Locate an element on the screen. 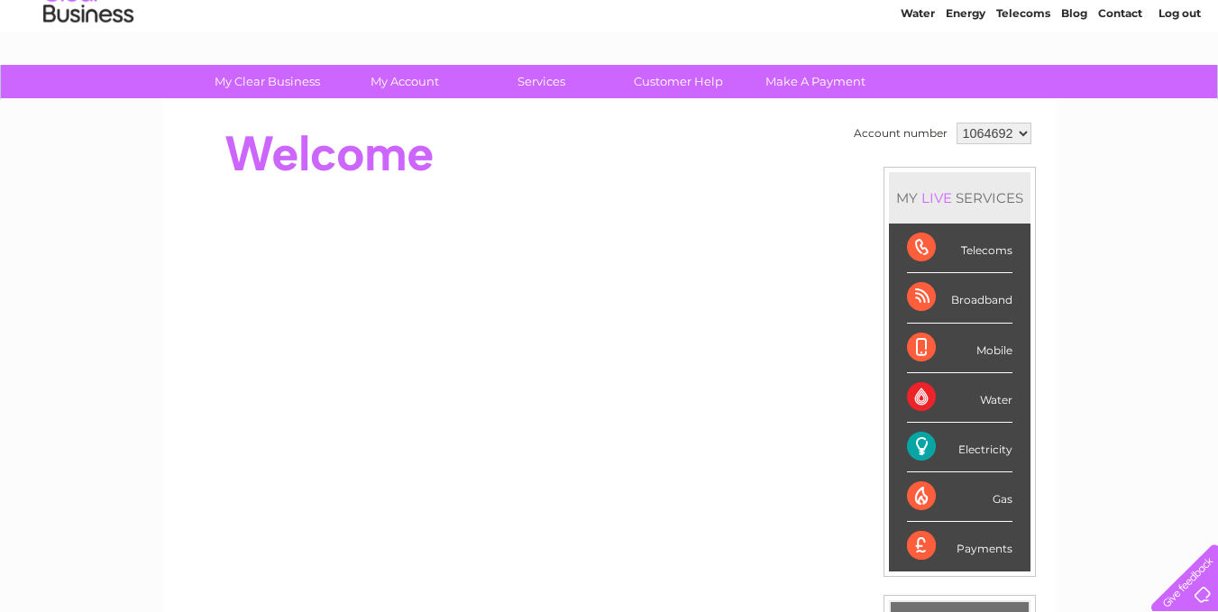 Image resolution: width=1218 pixels, height=612 pixels. a: My Account is located at coordinates (404, 81).